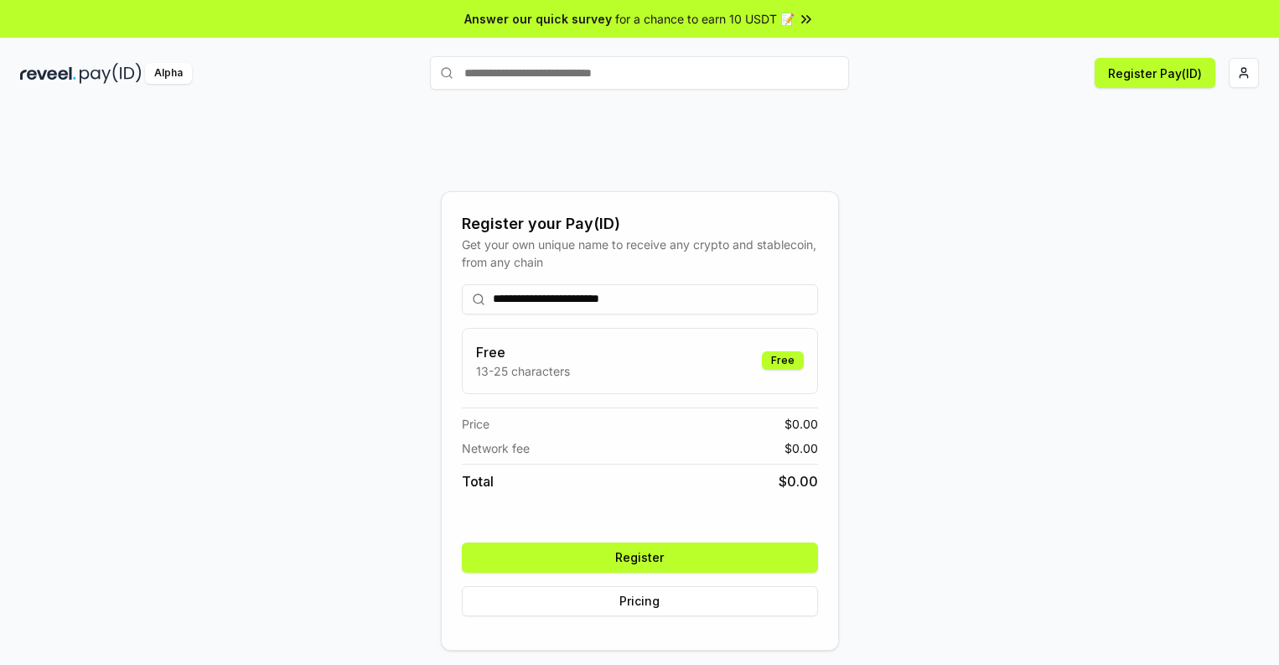 Image resolution: width=1279 pixels, height=665 pixels. I want to click on h3: Free, so click(523, 352).